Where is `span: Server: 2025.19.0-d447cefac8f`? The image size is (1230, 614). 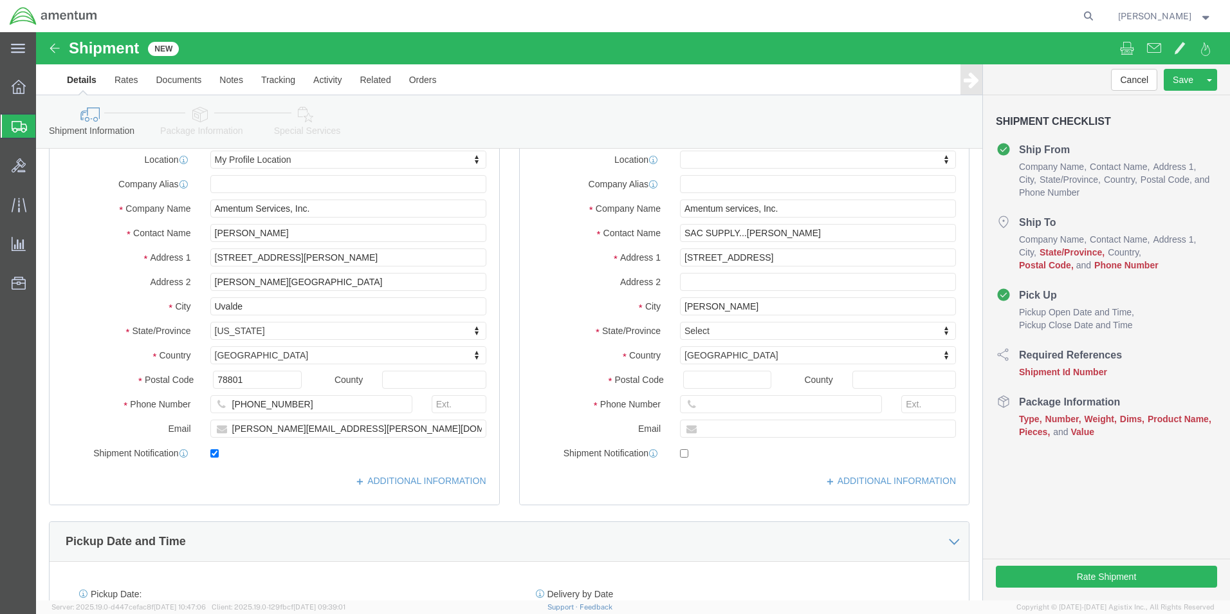
span: Server: 2025.19.0-d447cefac8f is located at coordinates (129, 607).